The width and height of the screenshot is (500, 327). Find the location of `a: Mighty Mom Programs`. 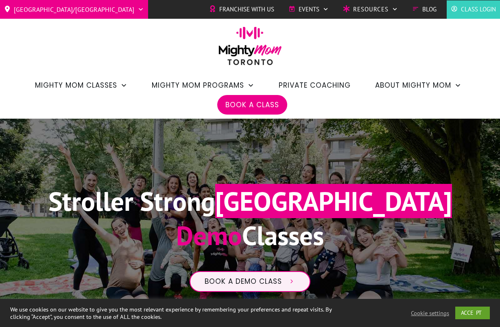

a: Mighty Mom Programs is located at coordinates (203, 85).